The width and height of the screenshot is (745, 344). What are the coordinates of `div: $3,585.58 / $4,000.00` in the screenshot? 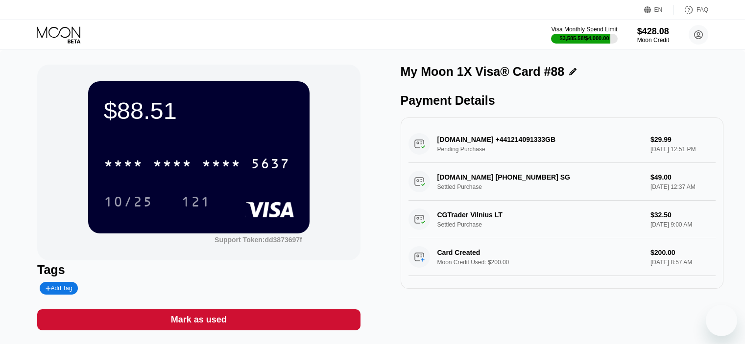 It's located at (584, 38).